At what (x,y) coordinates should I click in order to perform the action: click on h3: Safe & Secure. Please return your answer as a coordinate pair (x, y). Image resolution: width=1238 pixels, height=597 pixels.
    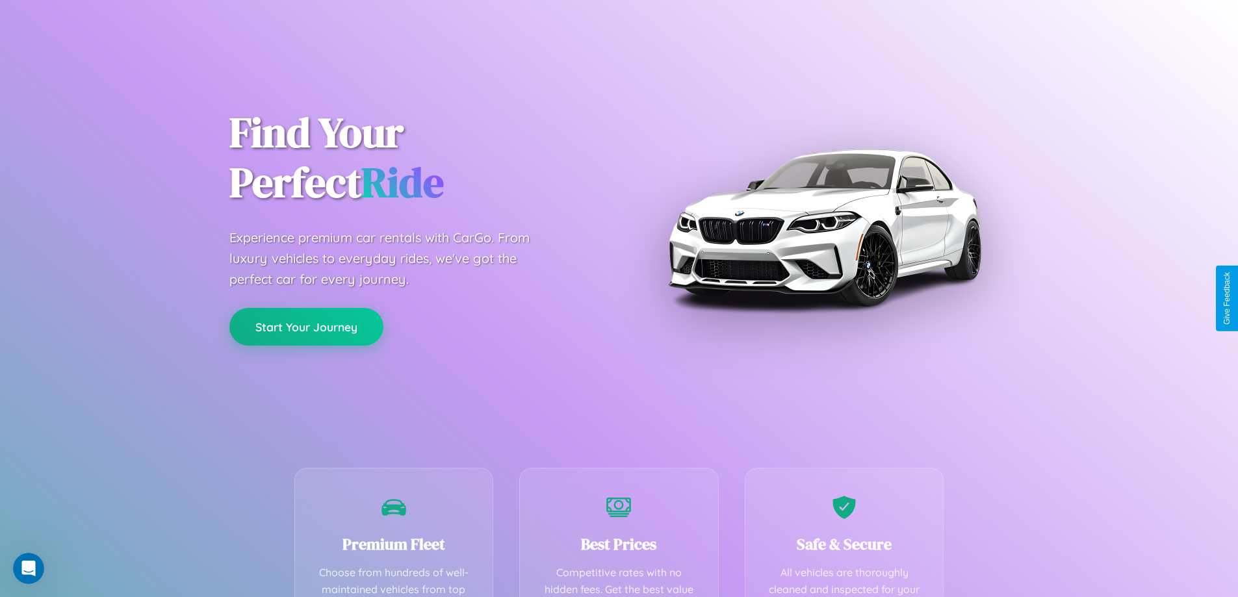
    Looking at the image, I should click on (844, 544).